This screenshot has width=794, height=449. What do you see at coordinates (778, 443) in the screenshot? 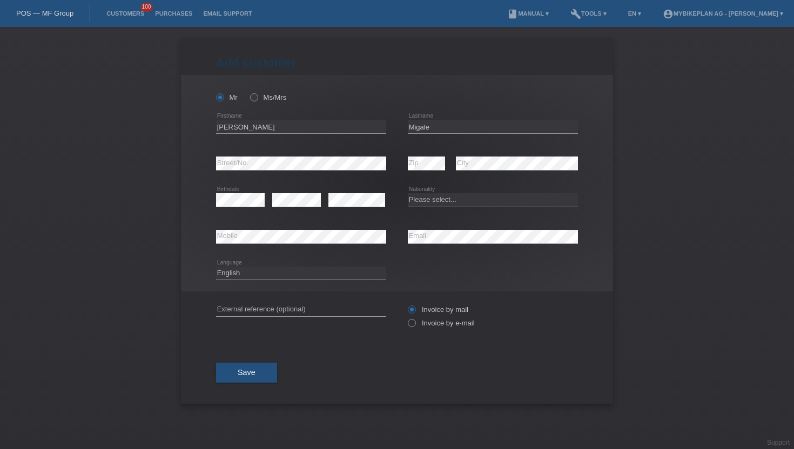
I see `a: Support` at bounding box center [778, 443].